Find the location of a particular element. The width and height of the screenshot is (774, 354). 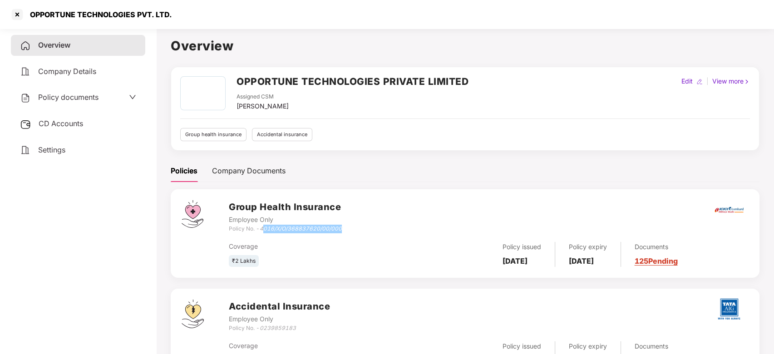

i: 0239859183 is located at coordinates (278, 328).